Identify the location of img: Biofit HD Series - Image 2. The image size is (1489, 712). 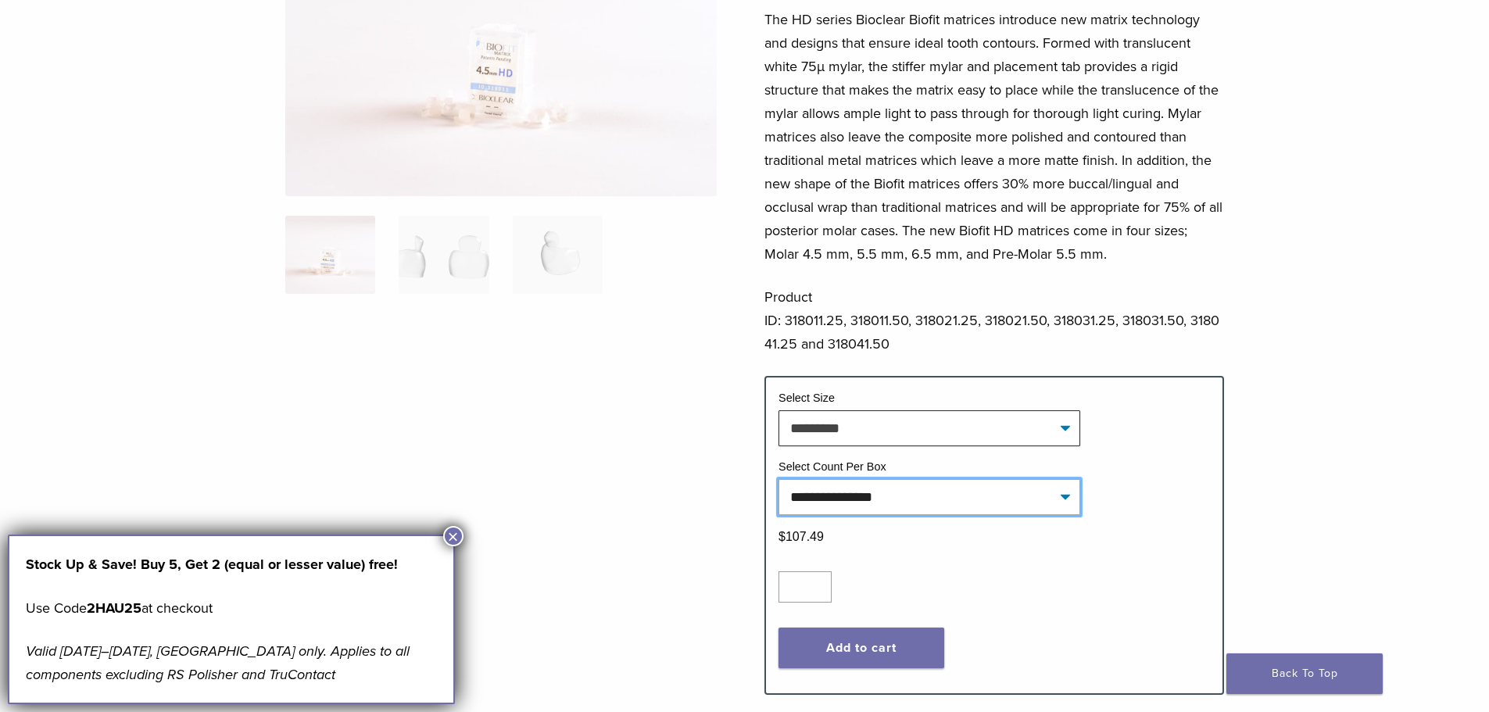
(443, 255).